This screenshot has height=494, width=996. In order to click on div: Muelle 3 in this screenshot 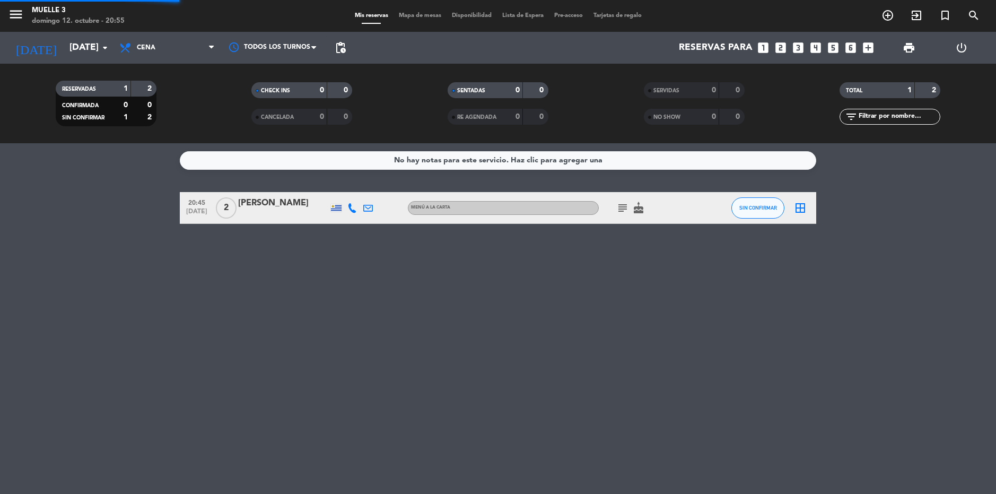, I will do `click(78, 11)`.